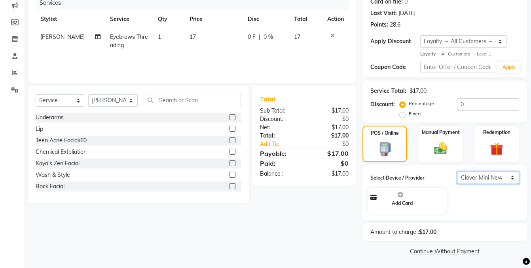 The height and width of the screenshot is (268, 531). Describe the element at coordinates (470, 54) in the screenshot. I see `div: All Customers → Level 1` at that location.